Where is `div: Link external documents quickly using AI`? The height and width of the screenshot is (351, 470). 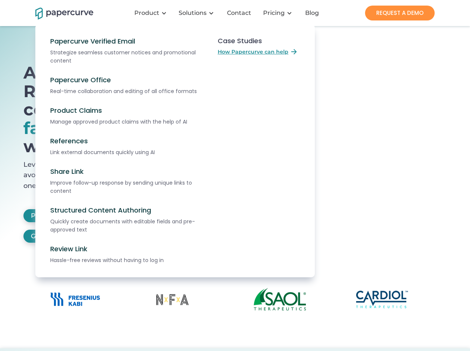
div: Link external documents quickly using AI is located at coordinates (128, 152).